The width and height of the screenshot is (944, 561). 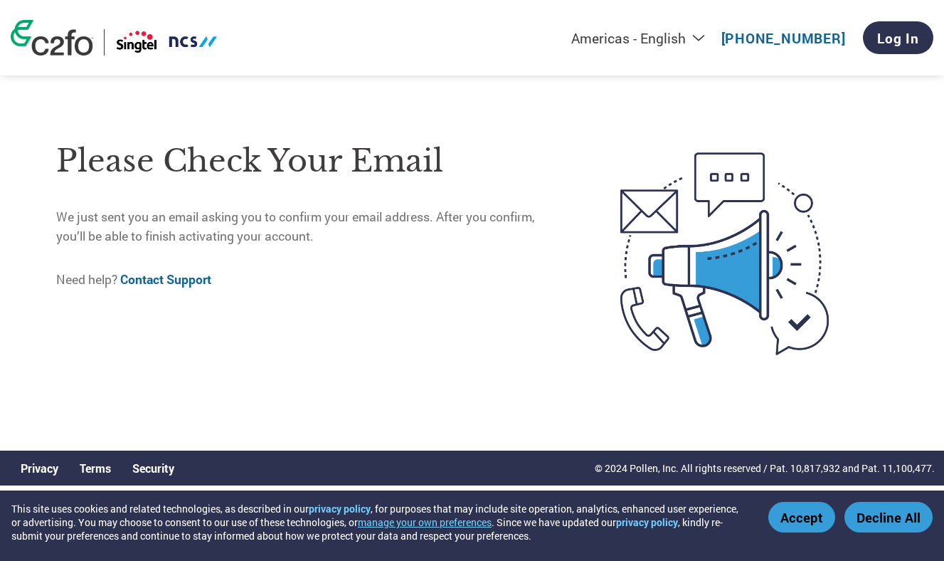 What do you see at coordinates (153, 467) in the screenshot?
I see `a: Security` at bounding box center [153, 467].